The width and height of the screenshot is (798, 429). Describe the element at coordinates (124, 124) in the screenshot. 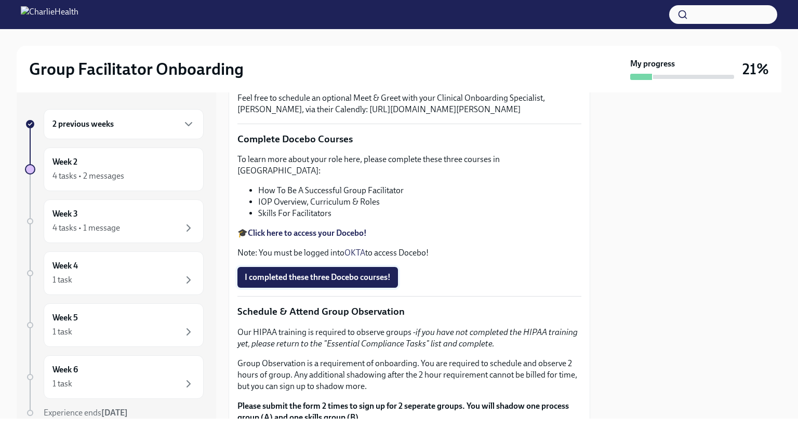

I see `div: 2 previous weeks` at that location.